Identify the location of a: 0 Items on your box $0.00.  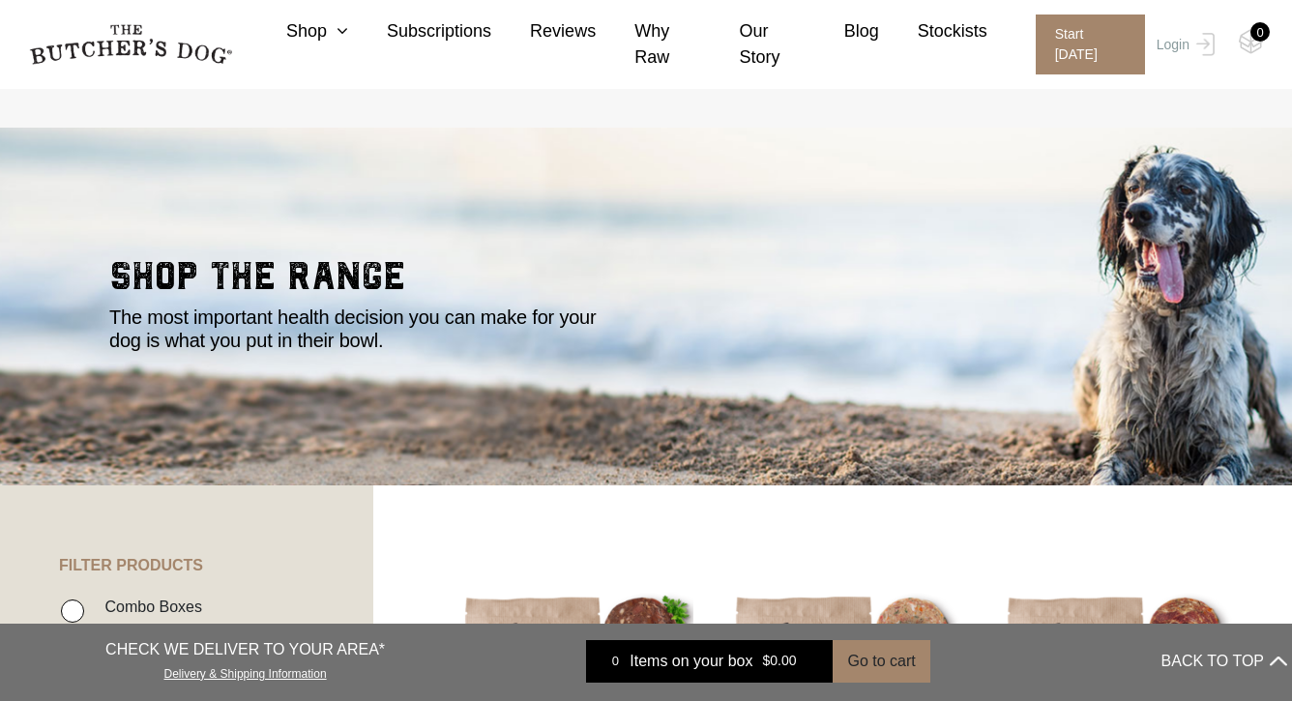
(709, 662).